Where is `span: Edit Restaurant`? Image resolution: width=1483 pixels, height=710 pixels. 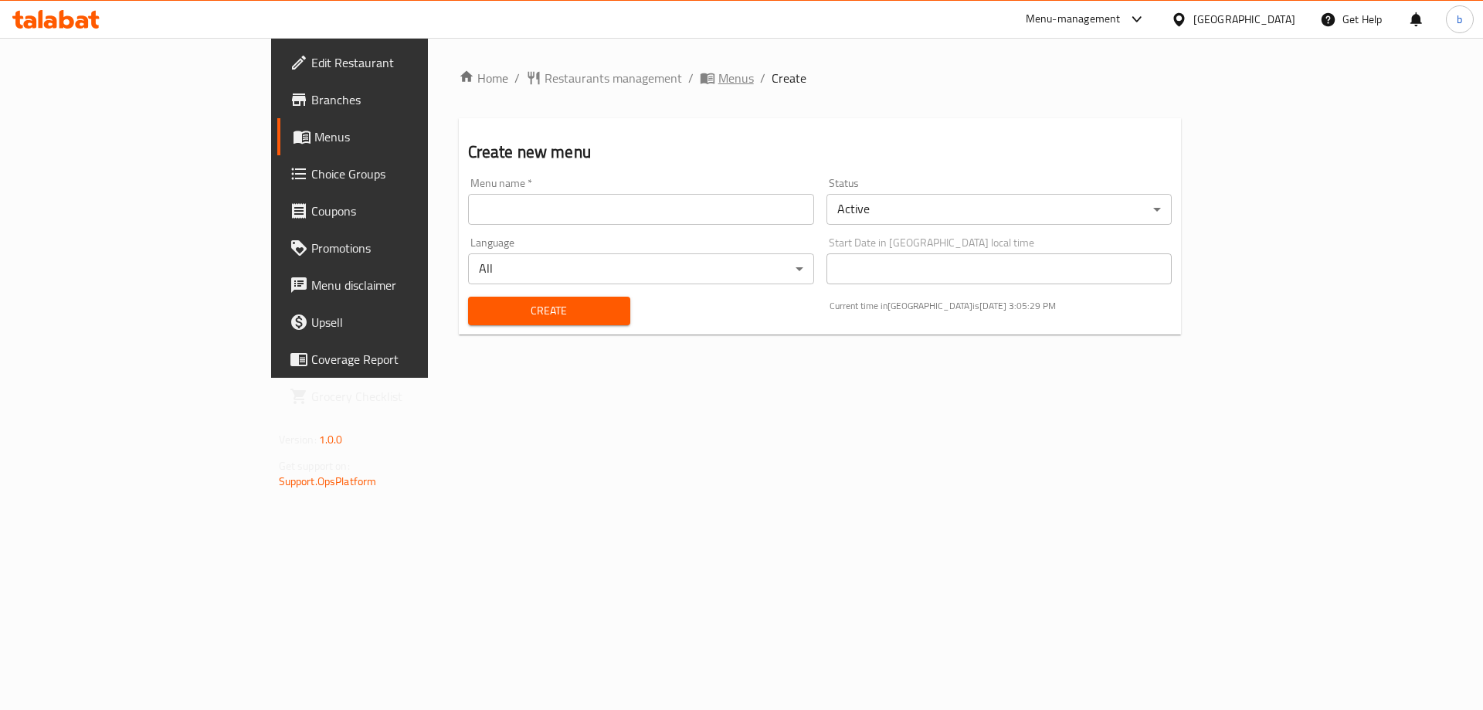
span: Edit Restaurant is located at coordinates (409, 63).